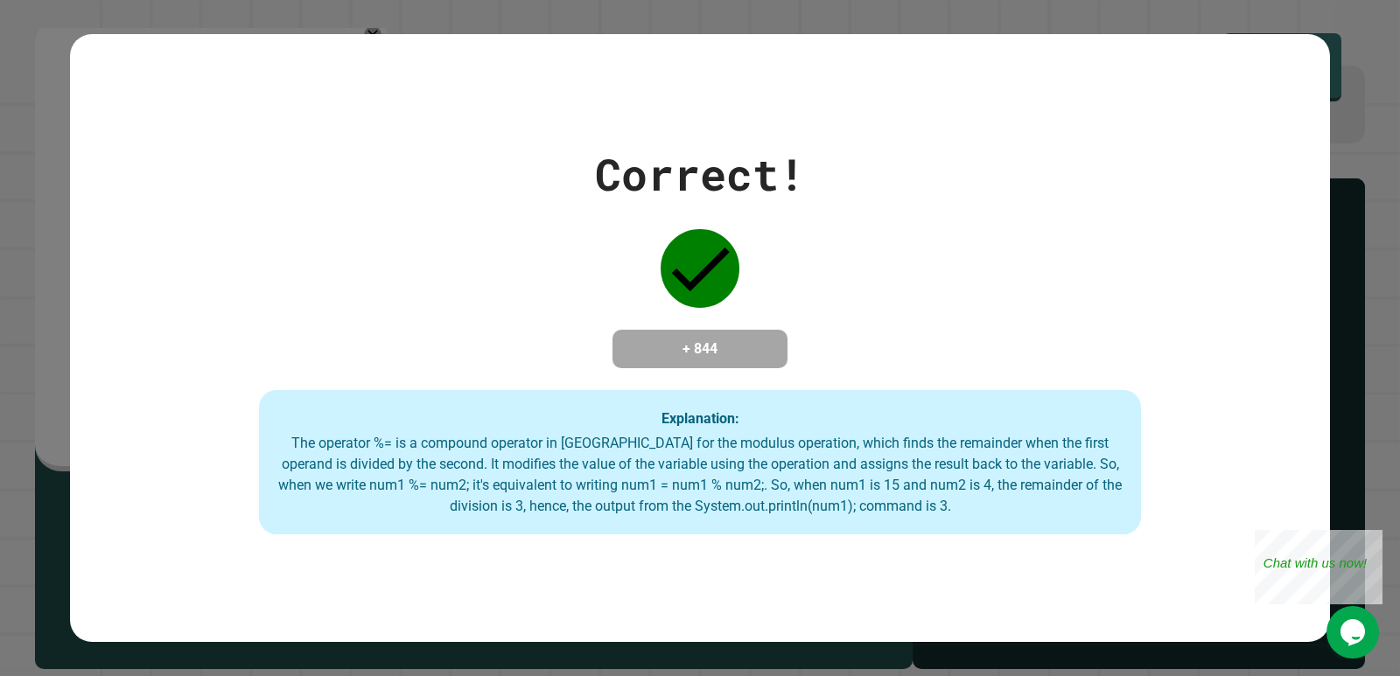 The height and width of the screenshot is (676, 1400). Describe the element at coordinates (700, 174) in the screenshot. I see `div: Correct!` at that location.